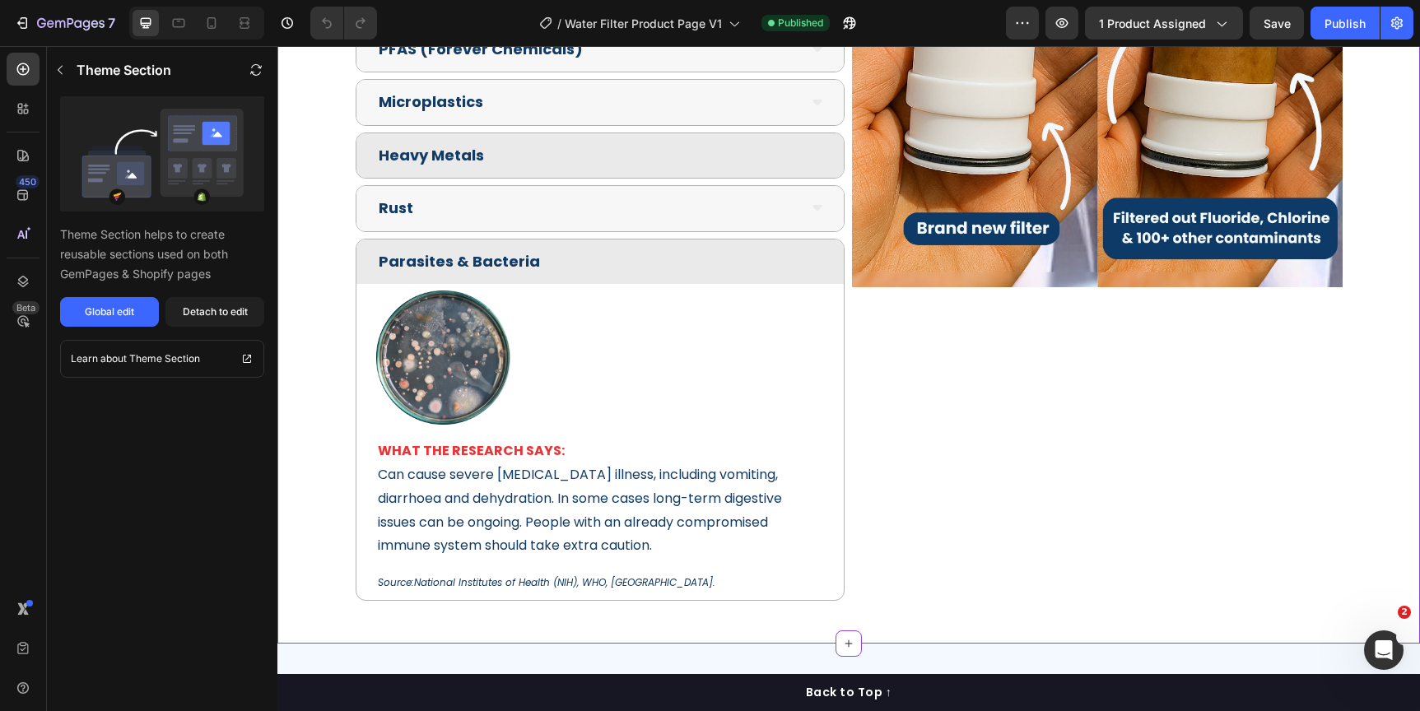  What do you see at coordinates (1345, 23) in the screenshot?
I see `div: Publish` at bounding box center [1345, 23].